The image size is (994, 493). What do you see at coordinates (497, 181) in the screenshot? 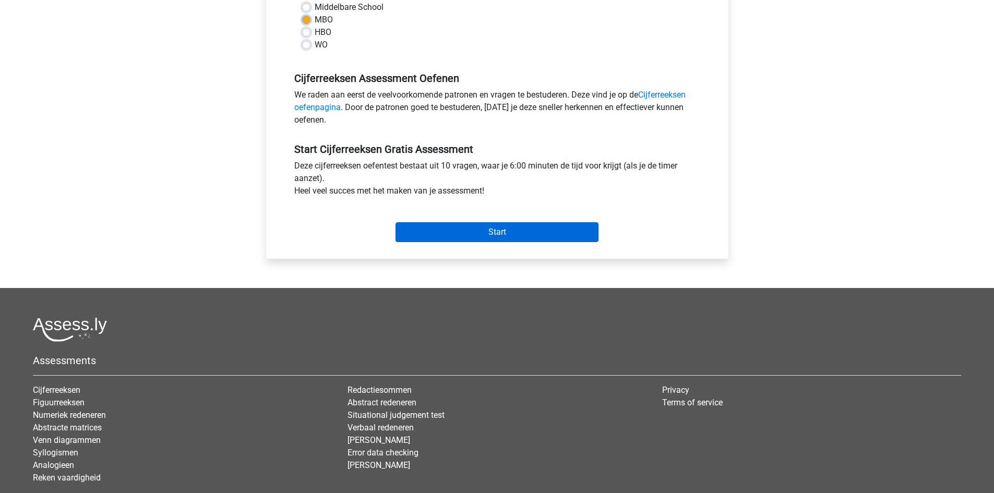
I see `div: Deze cijferreeksen oefentest bestaat uit 10 vragen, waar je 6:00 minuten de tijd voor krijgt (als...` at bounding box center [497, 181].